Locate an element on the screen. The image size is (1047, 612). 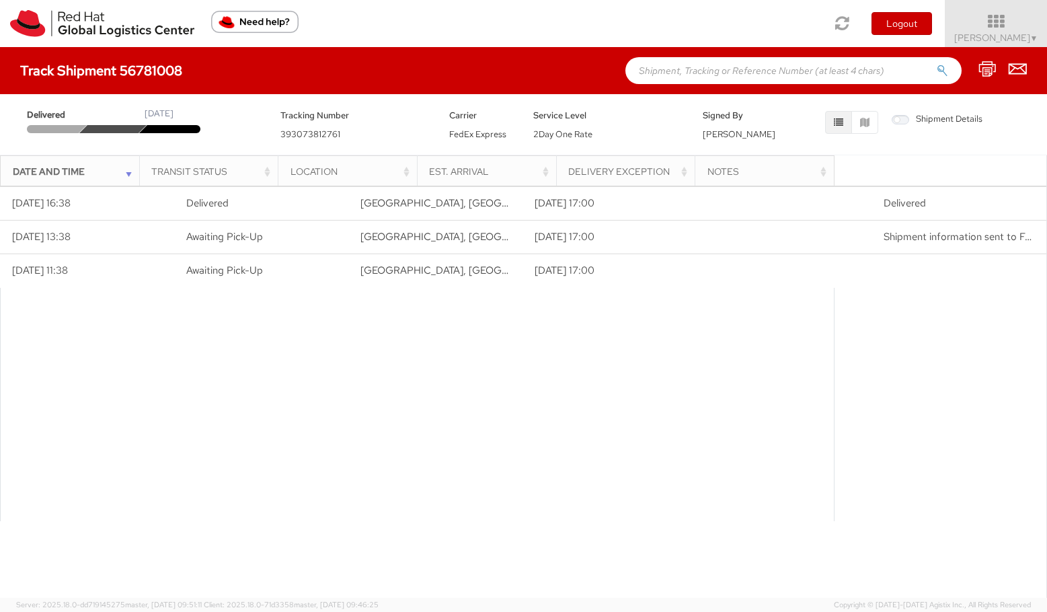
div: Notes is located at coordinates (769, 171).